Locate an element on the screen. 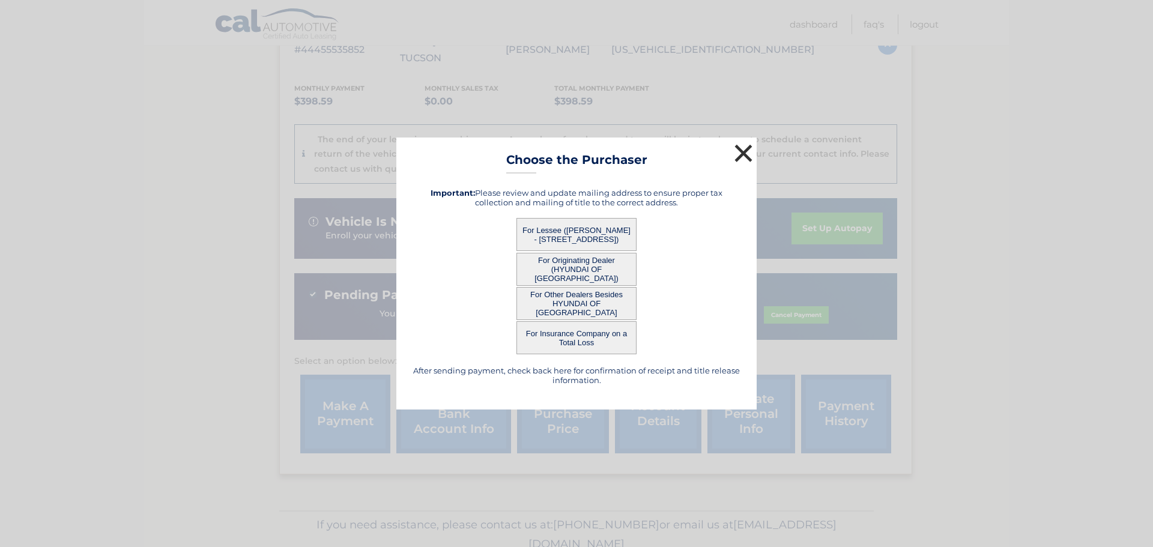  h3: Choose the Purchaser is located at coordinates (577, 163).